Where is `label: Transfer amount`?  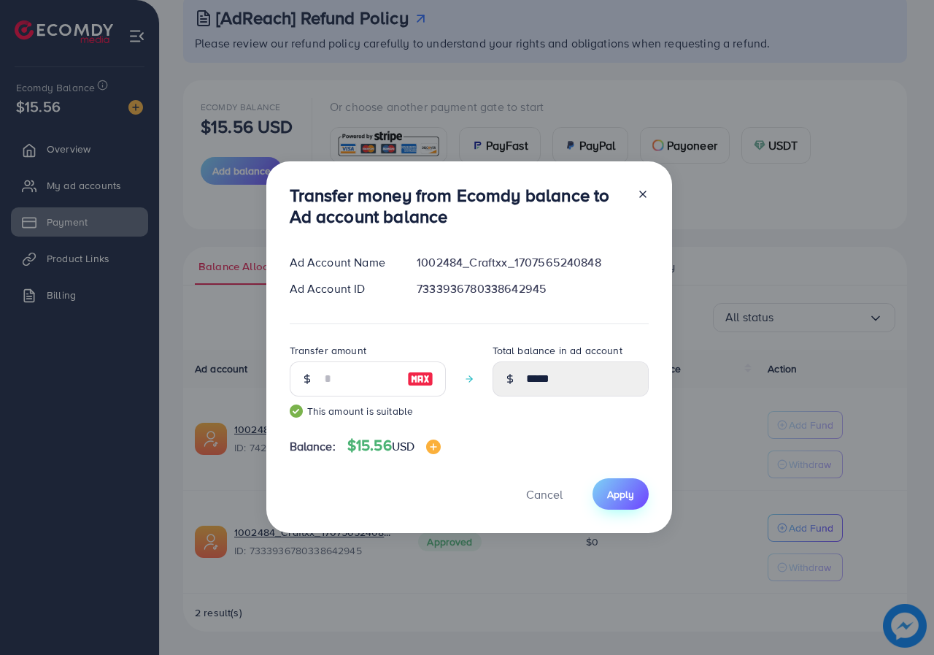
label: Transfer amount is located at coordinates (328, 350).